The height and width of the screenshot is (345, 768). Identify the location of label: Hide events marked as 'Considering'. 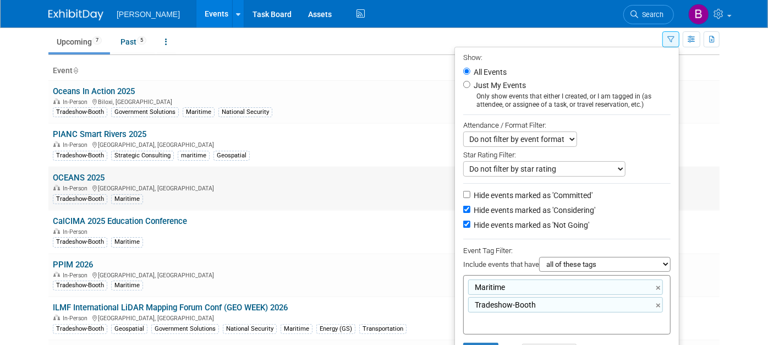
(533, 210).